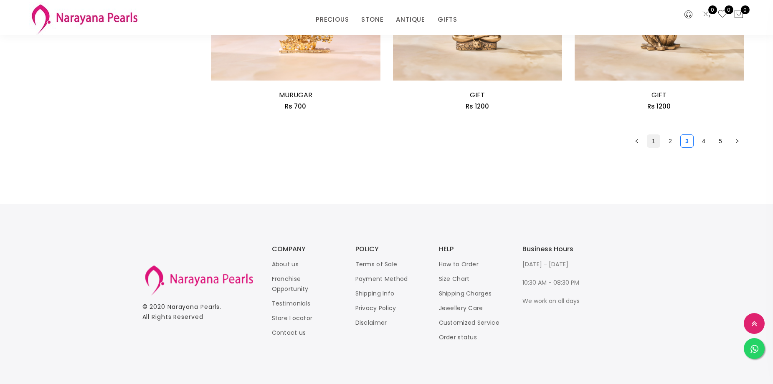 The height and width of the screenshot is (384, 773). Describe the element at coordinates (703, 141) in the screenshot. I see `li: 4` at that location.